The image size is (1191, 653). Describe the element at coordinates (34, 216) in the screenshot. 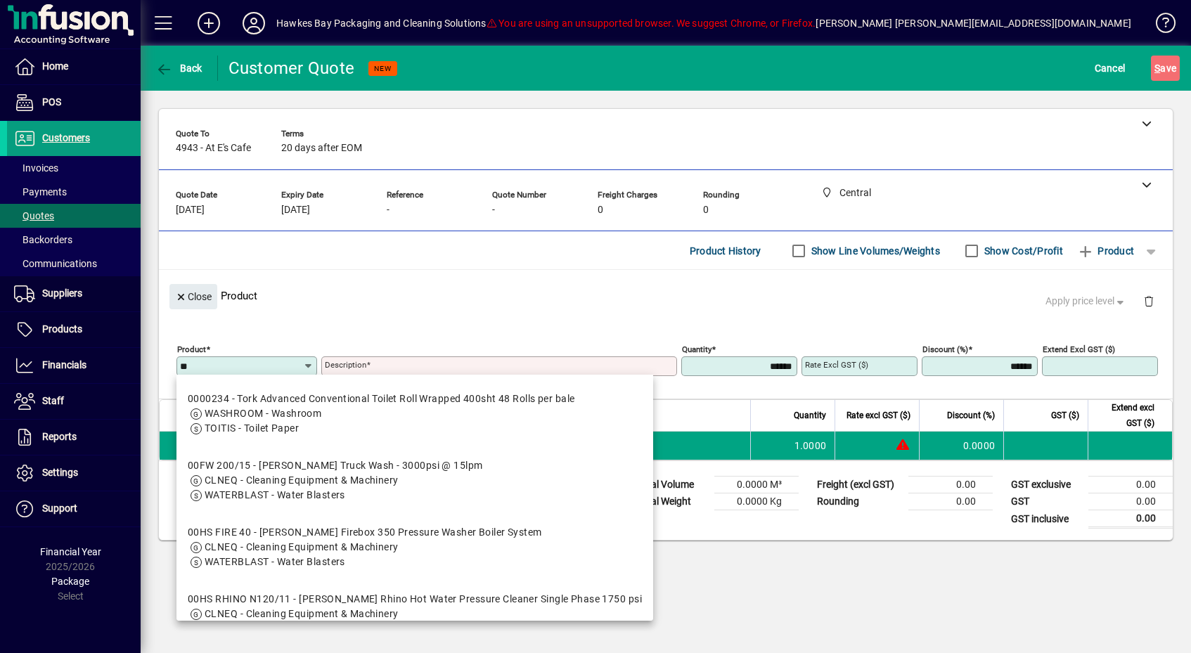

I see `span: Quotes` at that location.